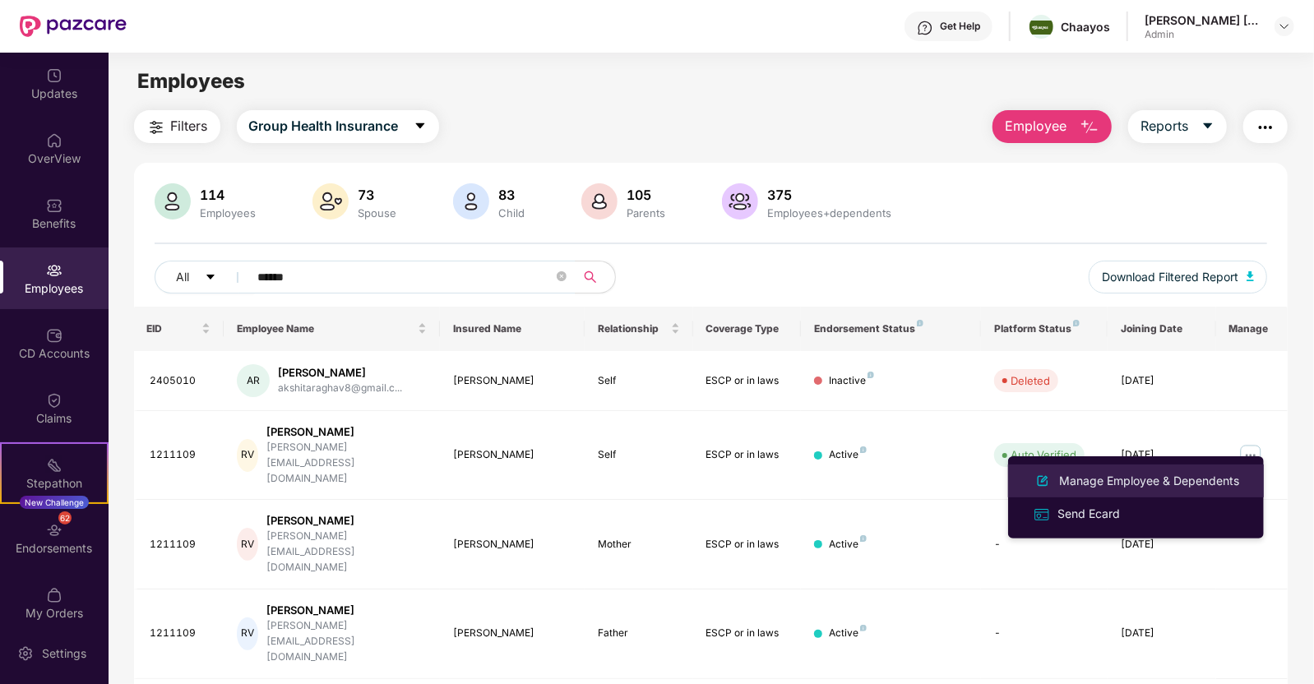 This screenshot has width=1314, height=684. I want to click on img: New Pazcare Logo, so click(73, 26).